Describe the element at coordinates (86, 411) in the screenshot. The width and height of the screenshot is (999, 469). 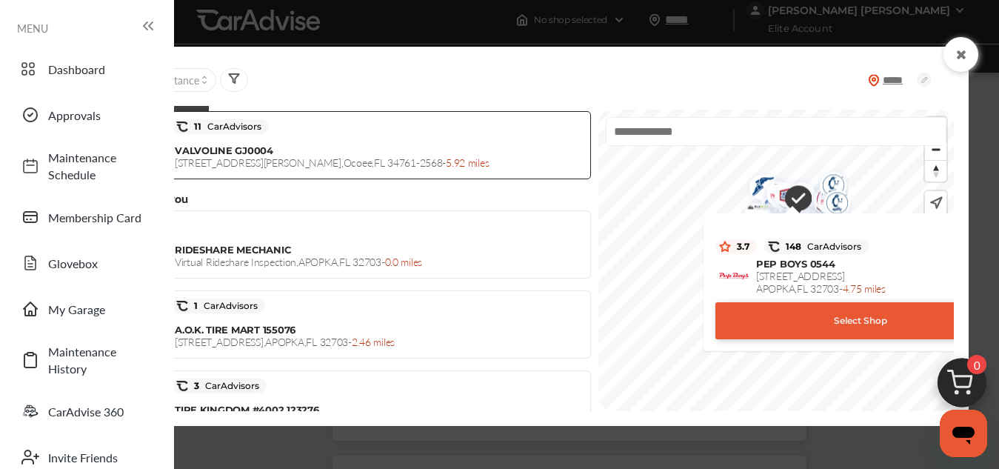
I see `a: CarAdvise 360` at that location.